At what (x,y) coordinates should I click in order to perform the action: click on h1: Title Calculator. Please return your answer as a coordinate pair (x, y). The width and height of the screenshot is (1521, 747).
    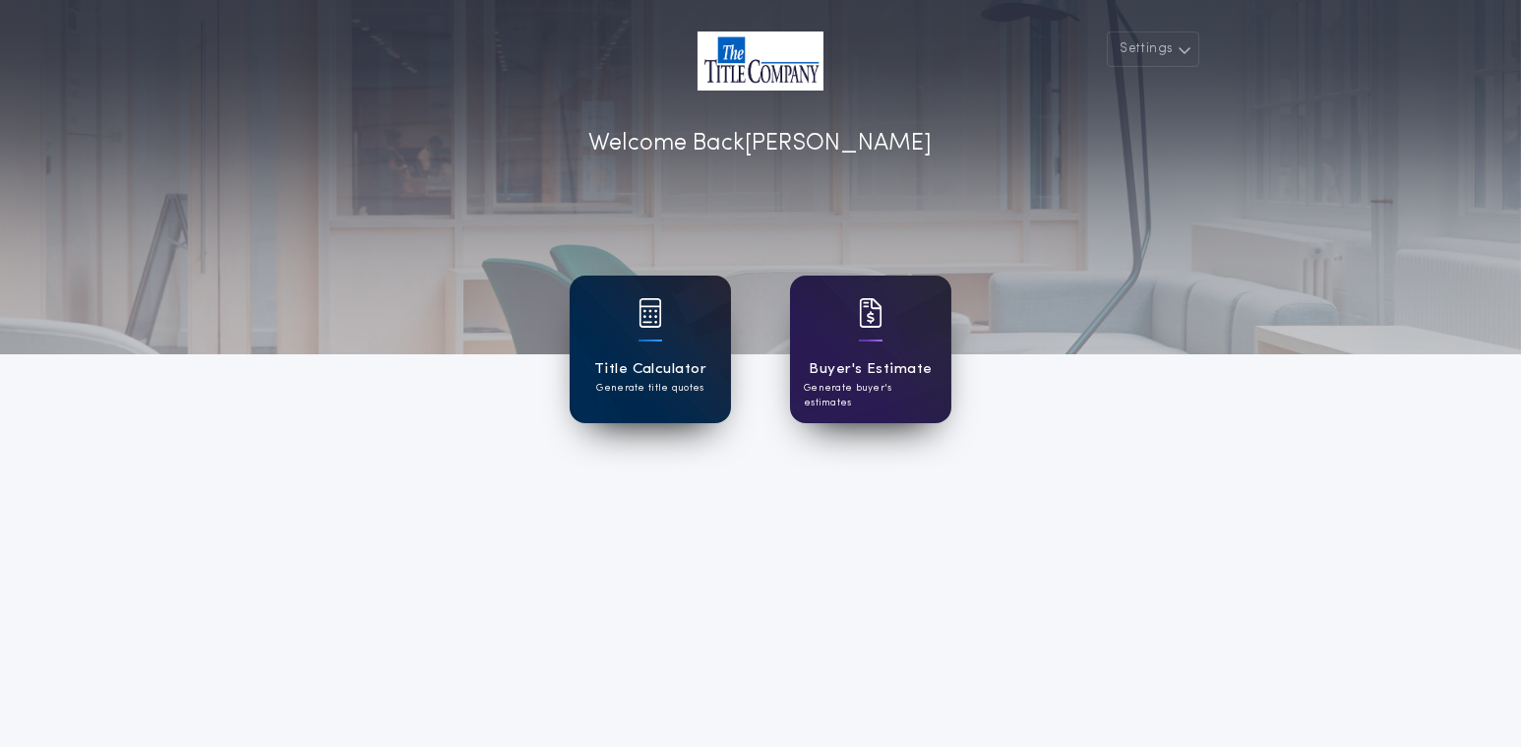
    Looking at the image, I should click on (650, 369).